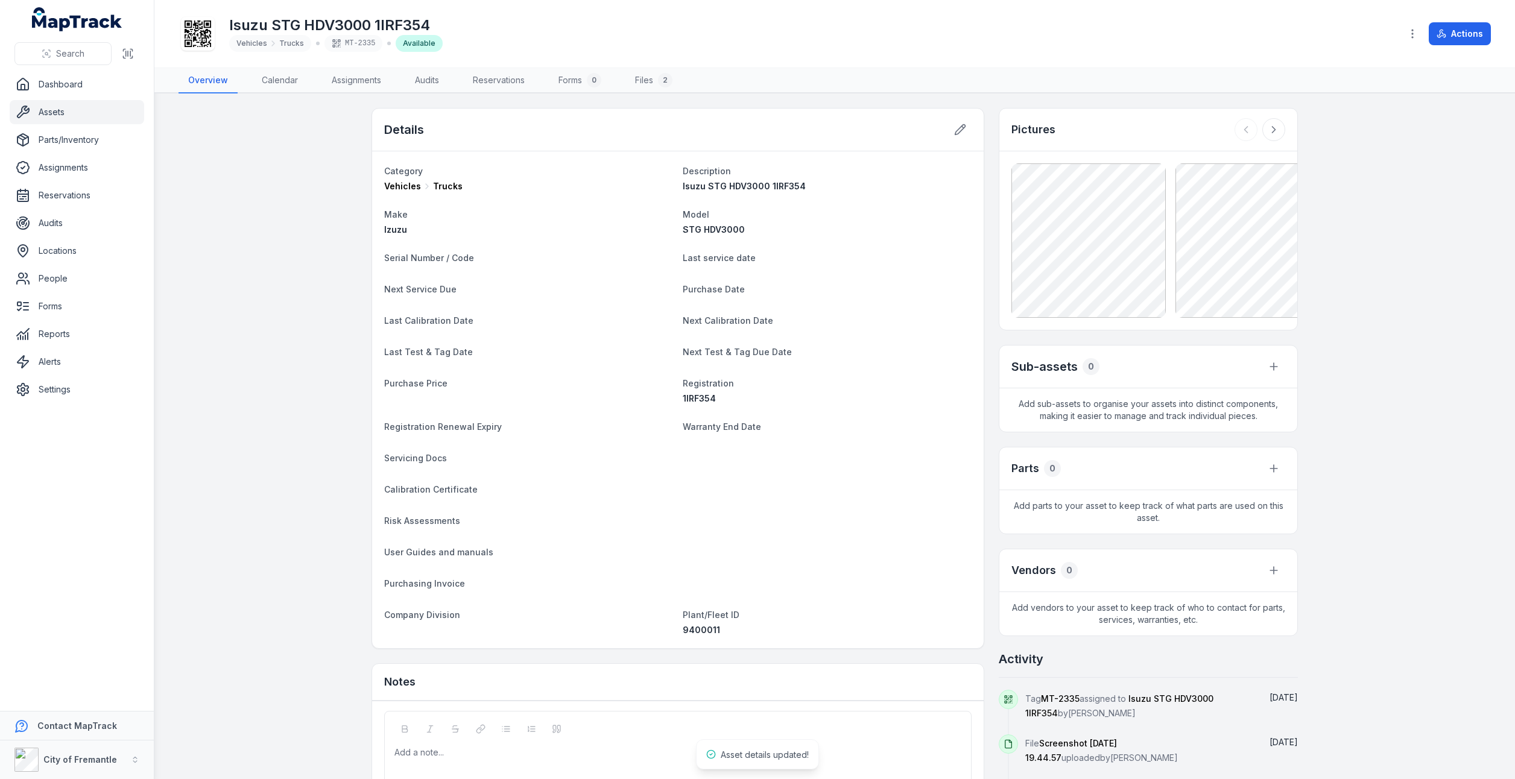 This screenshot has height=779, width=1515. Describe the element at coordinates (403, 171) in the screenshot. I see `span: Category` at that location.